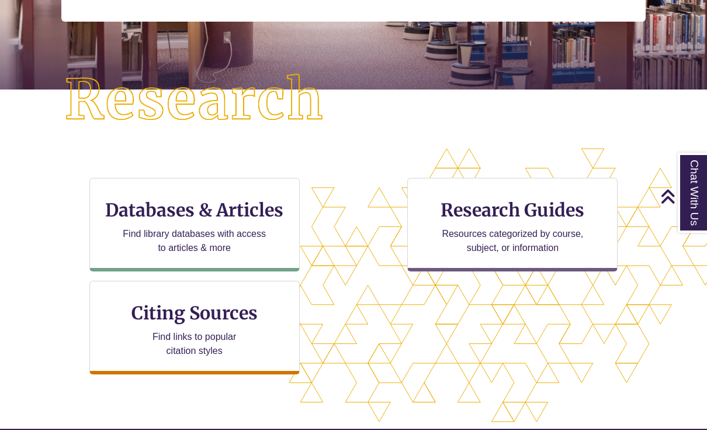 The width and height of the screenshot is (707, 430). Describe the element at coordinates (513, 224) in the screenshot. I see `a: Research Guides Resources categorized by course, subject, or information` at that location.